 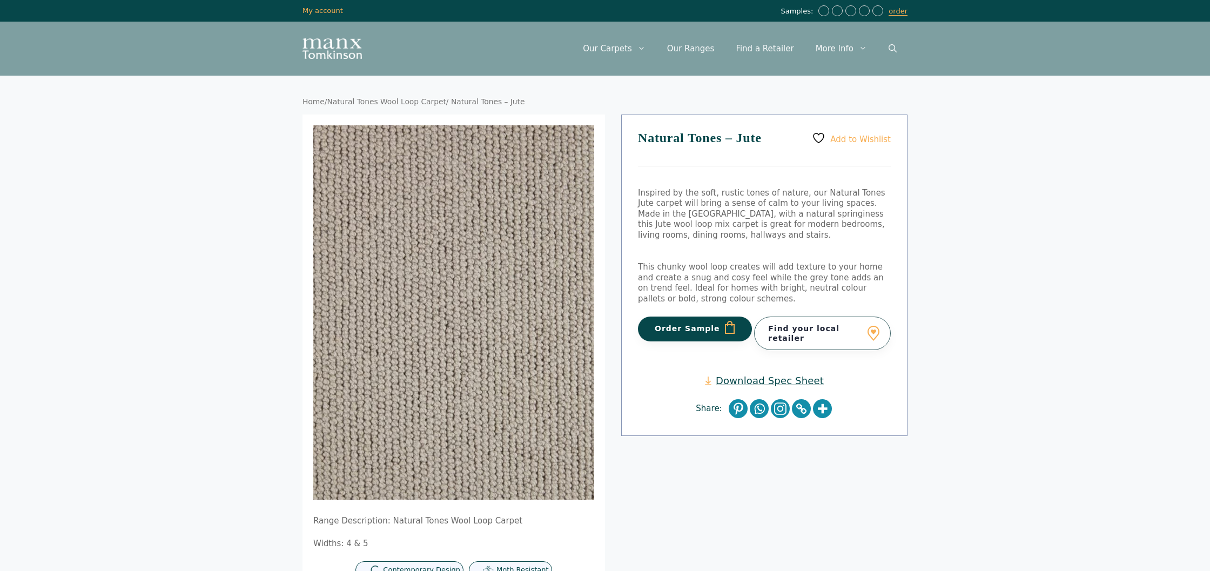 I want to click on a: Open Search Bar, so click(x=892, y=49).